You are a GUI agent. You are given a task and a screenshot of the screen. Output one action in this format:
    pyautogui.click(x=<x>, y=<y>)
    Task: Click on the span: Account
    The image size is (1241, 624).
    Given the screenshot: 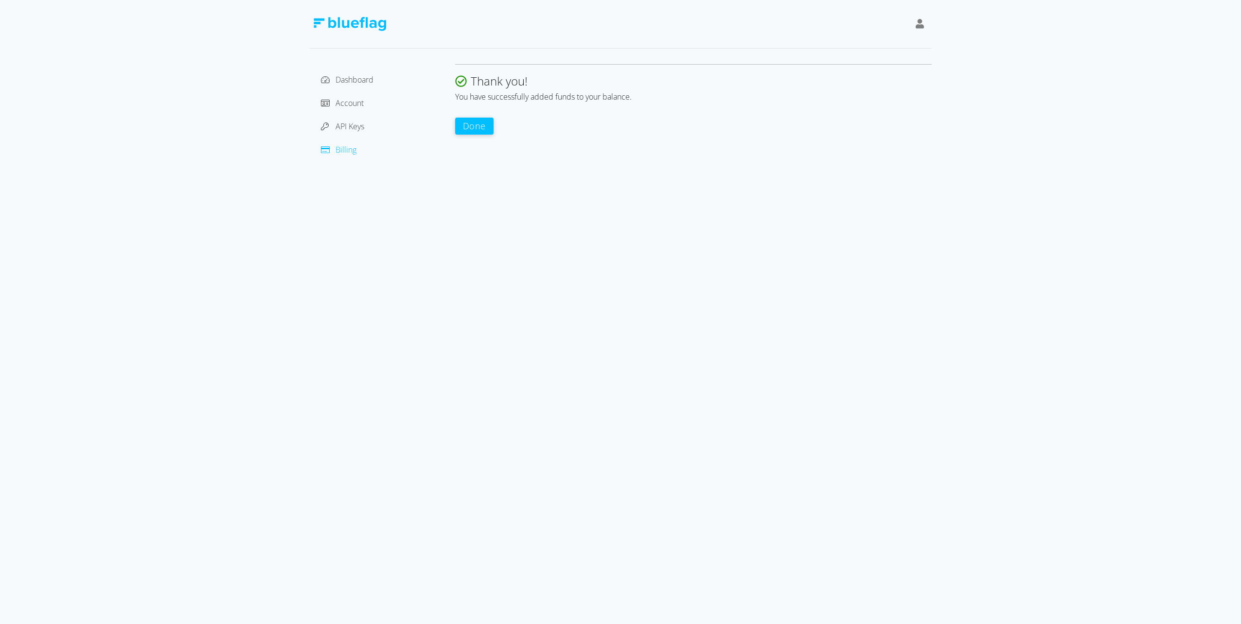 What is the action you would take?
    pyautogui.click(x=350, y=103)
    